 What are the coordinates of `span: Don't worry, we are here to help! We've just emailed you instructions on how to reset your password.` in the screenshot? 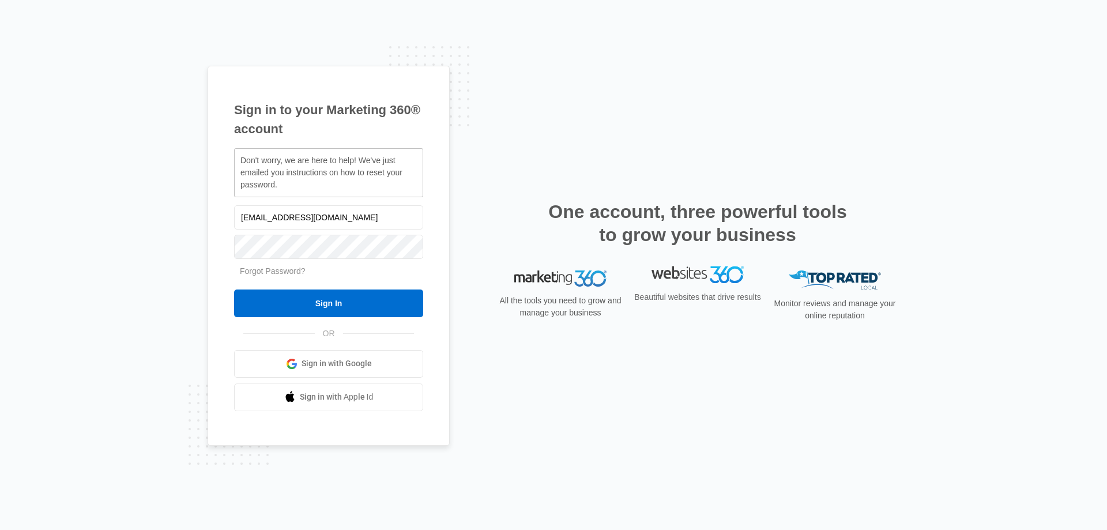 It's located at (321, 172).